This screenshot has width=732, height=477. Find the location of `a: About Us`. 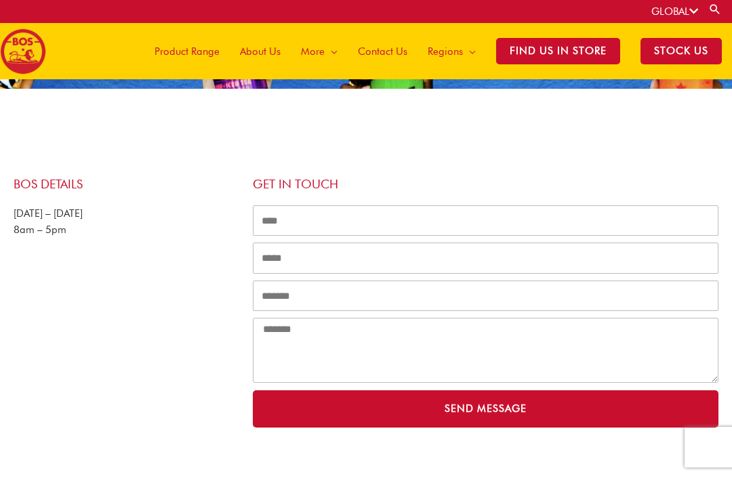

a: About Us is located at coordinates (260, 51).